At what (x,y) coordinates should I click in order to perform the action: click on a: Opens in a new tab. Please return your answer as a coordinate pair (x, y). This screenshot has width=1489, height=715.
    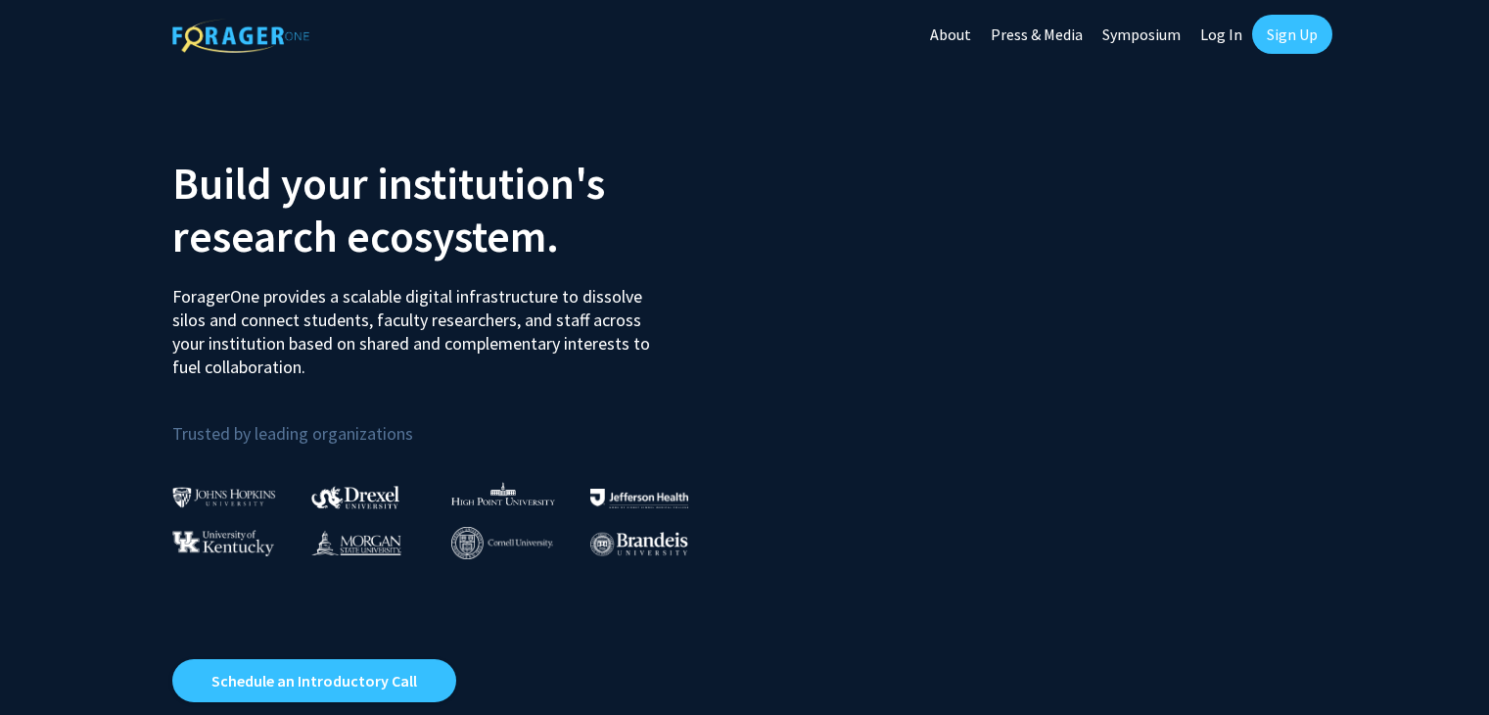
    Looking at the image, I should click on (314, 681).